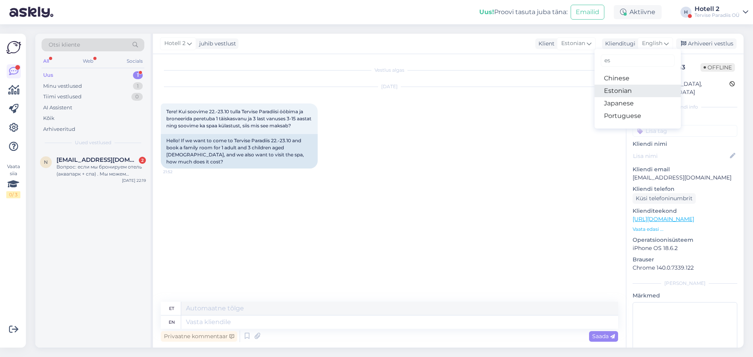  Describe the element at coordinates (664, 198) in the screenshot. I see `div: Küsi telefoninumbrit` at that location.